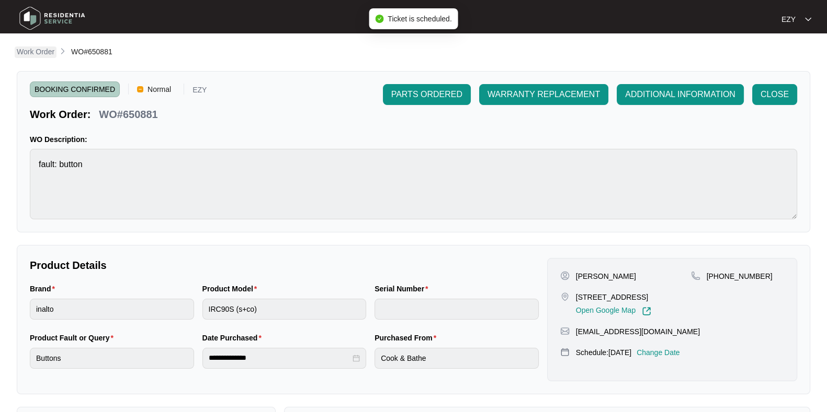 The image size is (827, 412). What do you see at coordinates (280, 358) in the screenshot?
I see `input: Date Purchased` at bounding box center [280, 358].